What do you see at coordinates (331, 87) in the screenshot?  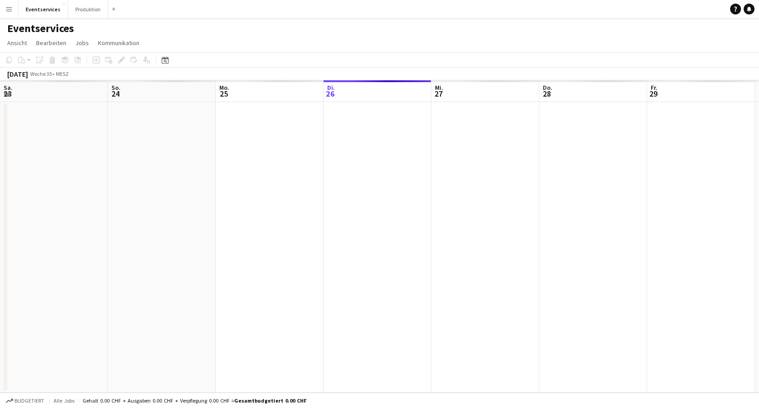 I see `span: Di.` at bounding box center [331, 87].